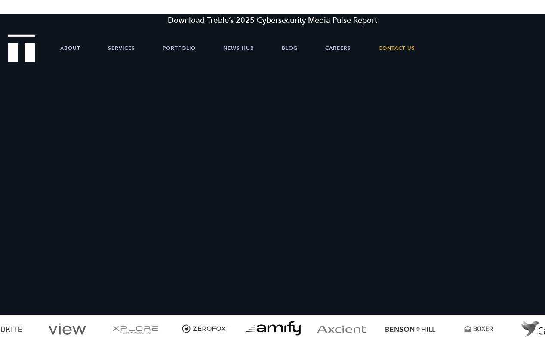  What do you see at coordinates (289, 48) in the screenshot?
I see `a: Blog` at bounding box center [289, 48].